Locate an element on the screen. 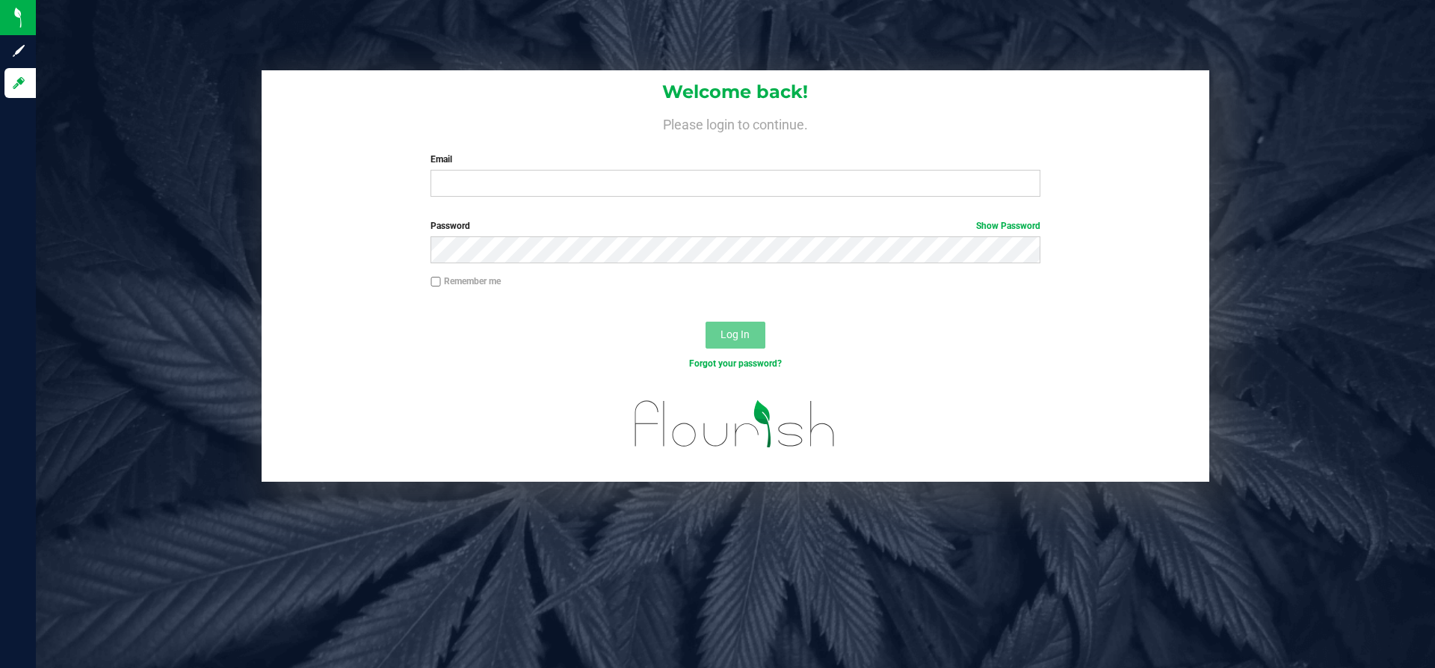 Image resolution: width=1435 pixels, height=668 pixels. h1: Welcome back! is located at coordinates (736, 92).